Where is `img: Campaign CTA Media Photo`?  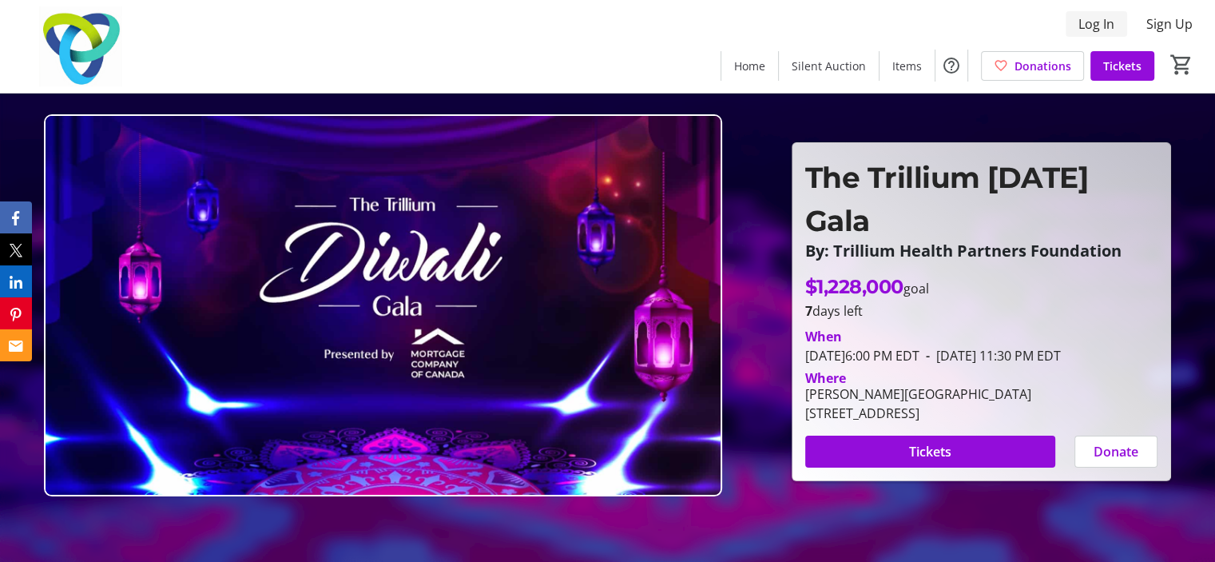 img: Campaign CTA Media Photo is located at coordinates (383, 305).